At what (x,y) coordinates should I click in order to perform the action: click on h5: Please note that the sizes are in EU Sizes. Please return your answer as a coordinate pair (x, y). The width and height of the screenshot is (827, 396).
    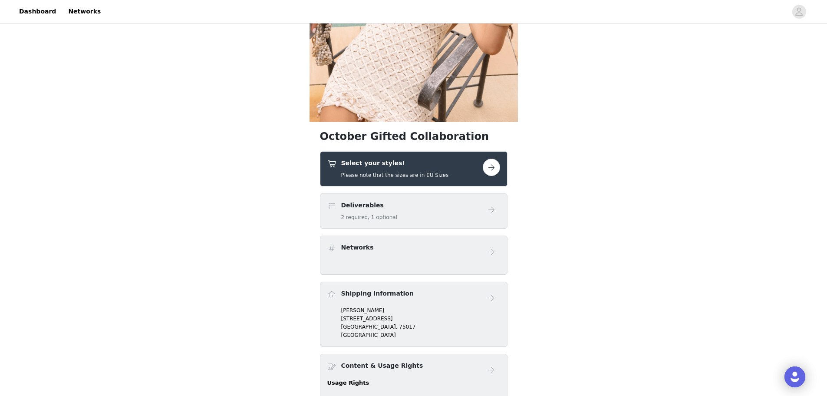
    Looking at the image, I should click on (395, 175).